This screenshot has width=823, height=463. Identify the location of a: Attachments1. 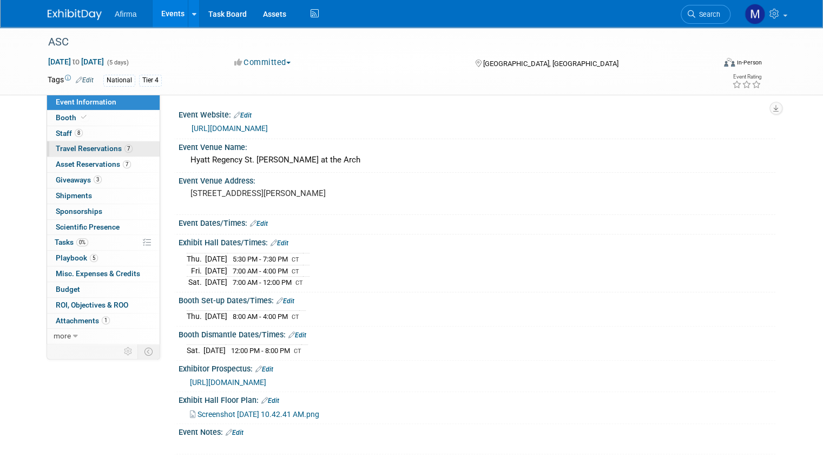
(103, 321).